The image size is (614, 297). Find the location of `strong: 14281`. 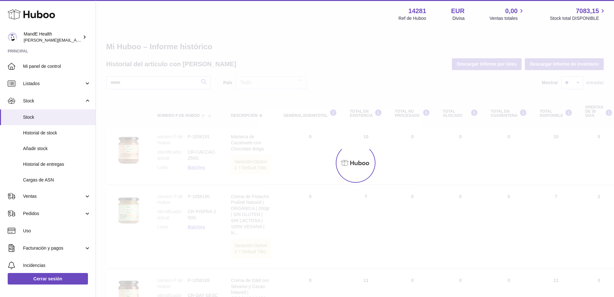

strong: 14281 is located at coordinates (417, 11).